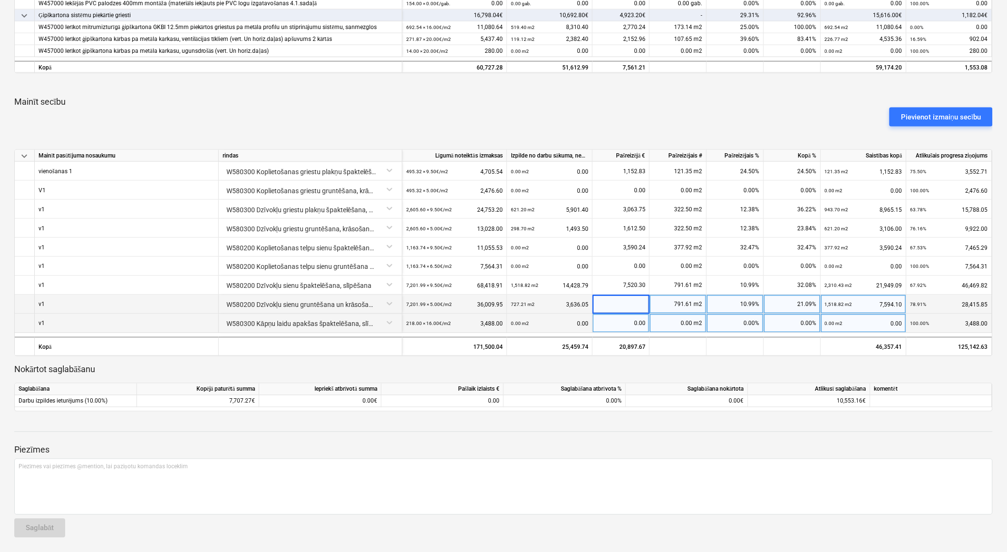 Image resolution: width=1007 pixels, height=552 pixels. I want to click on div: 15,616.00€, so click(864, 15).